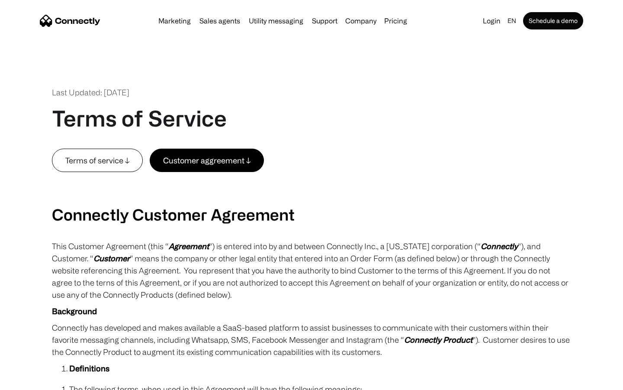 Image resolution: width=623 pixels, height=390 pixels. I want to click on a: Utility messaging, so click(276, 21).